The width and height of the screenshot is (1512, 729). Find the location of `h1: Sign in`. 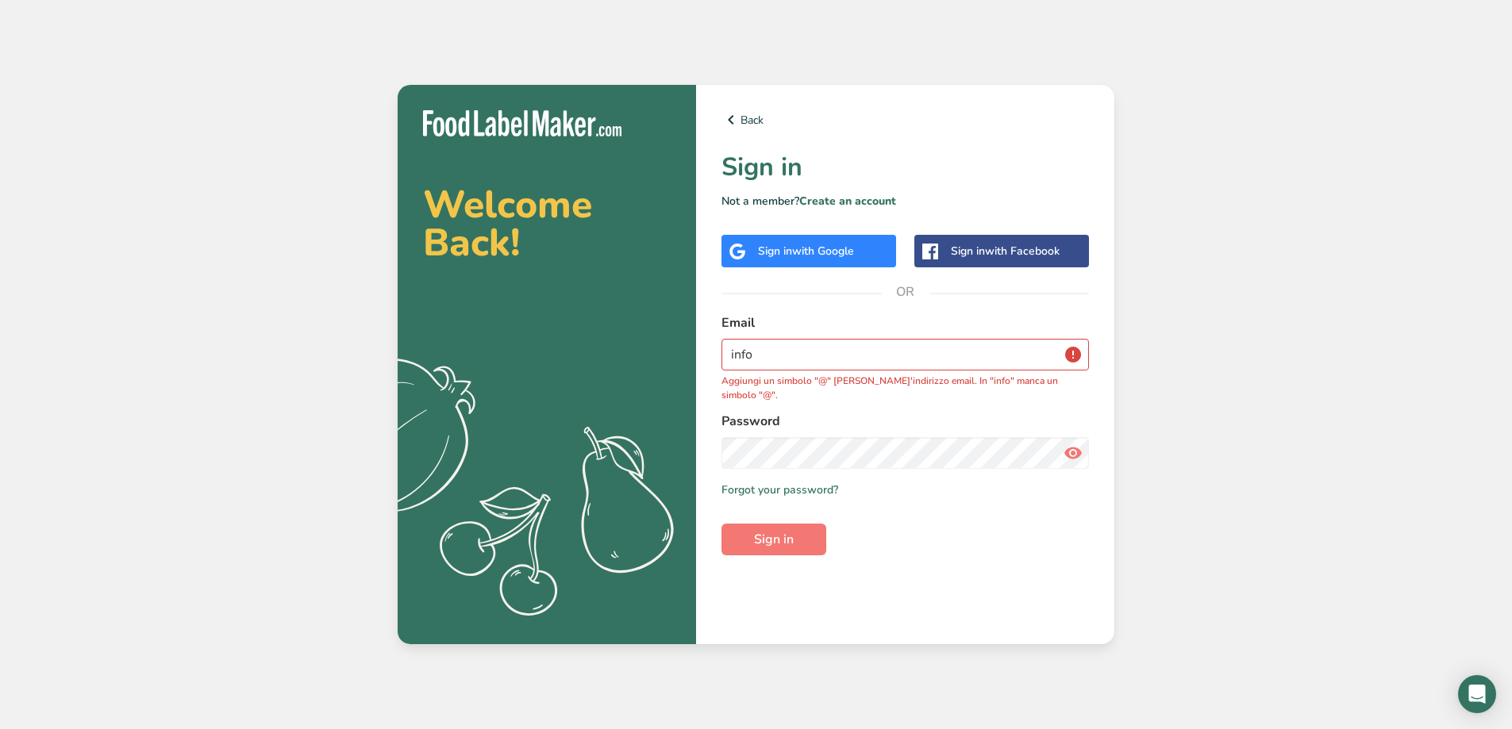

h1: Sign in is located at coordinates (905, 167).